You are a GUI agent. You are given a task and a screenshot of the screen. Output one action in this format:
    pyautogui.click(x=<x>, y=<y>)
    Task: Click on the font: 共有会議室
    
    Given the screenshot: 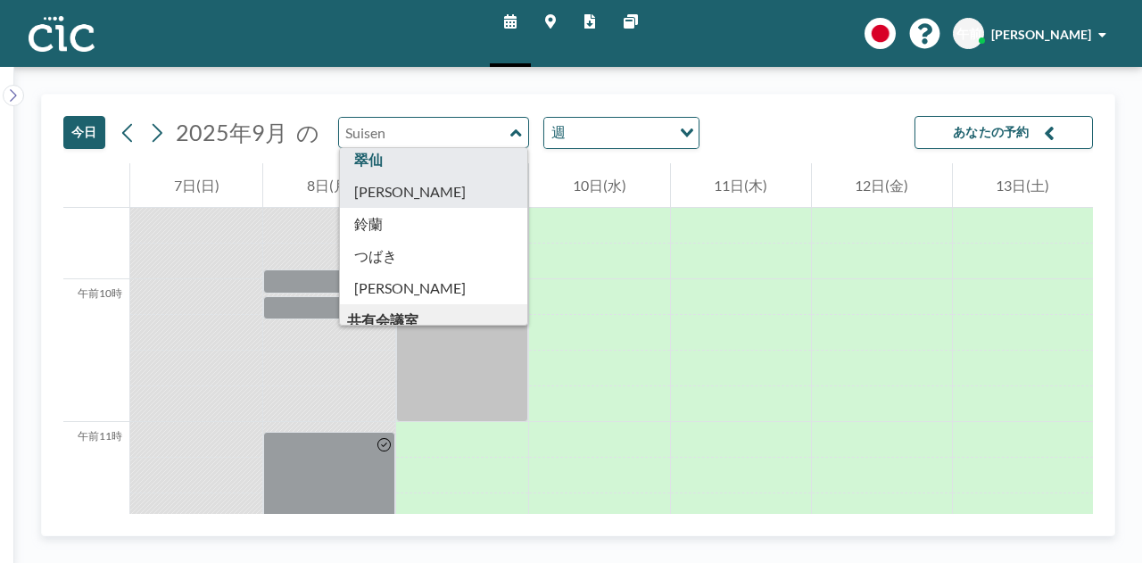 What is the action you would take?
    pyautogui.click(x=383, y=319)
    